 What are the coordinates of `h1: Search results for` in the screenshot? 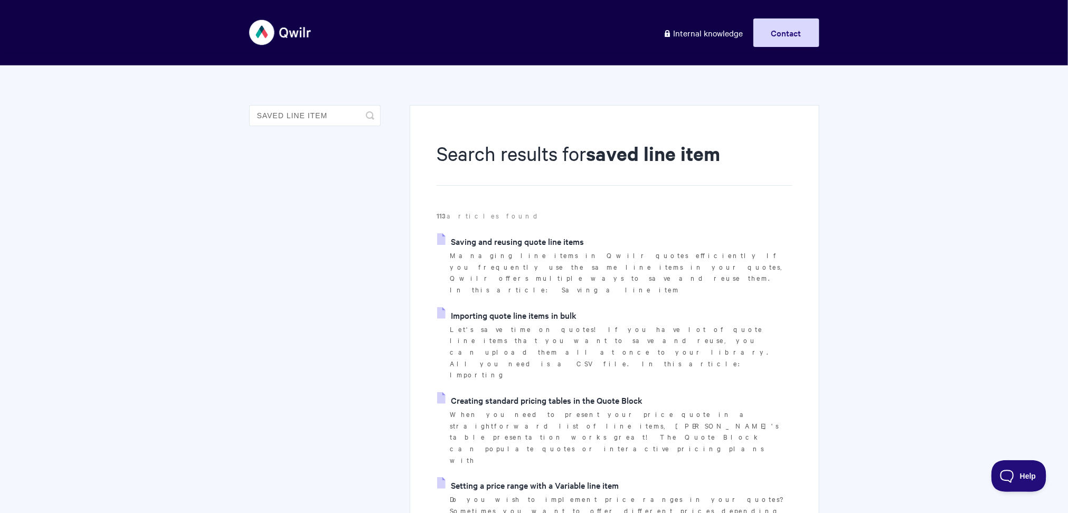 It's located at (614, 163).